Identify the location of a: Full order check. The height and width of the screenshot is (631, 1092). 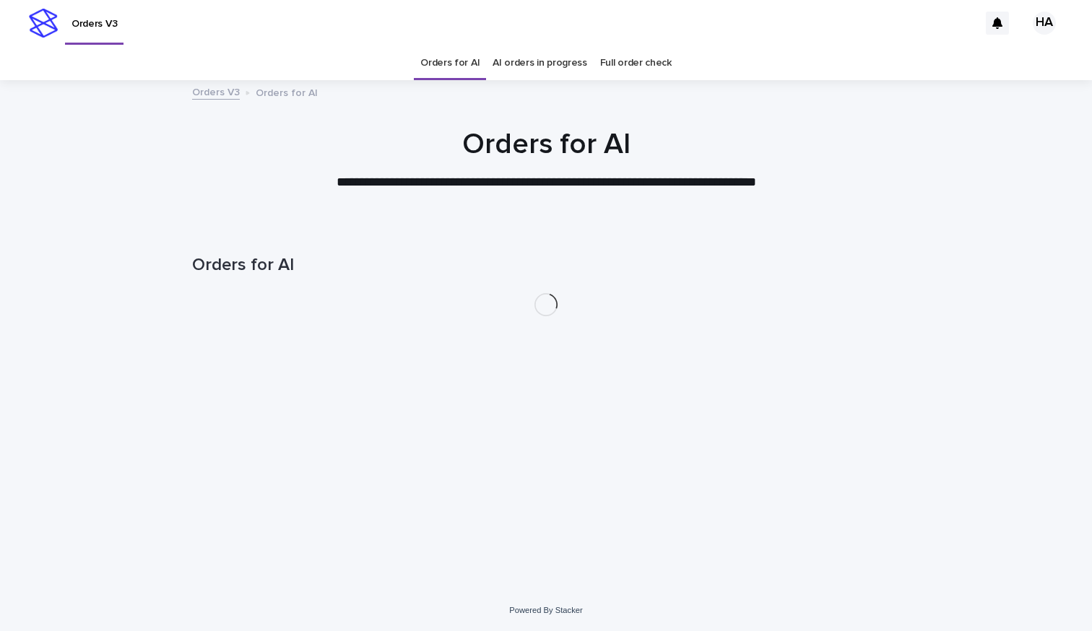
(635, 63).